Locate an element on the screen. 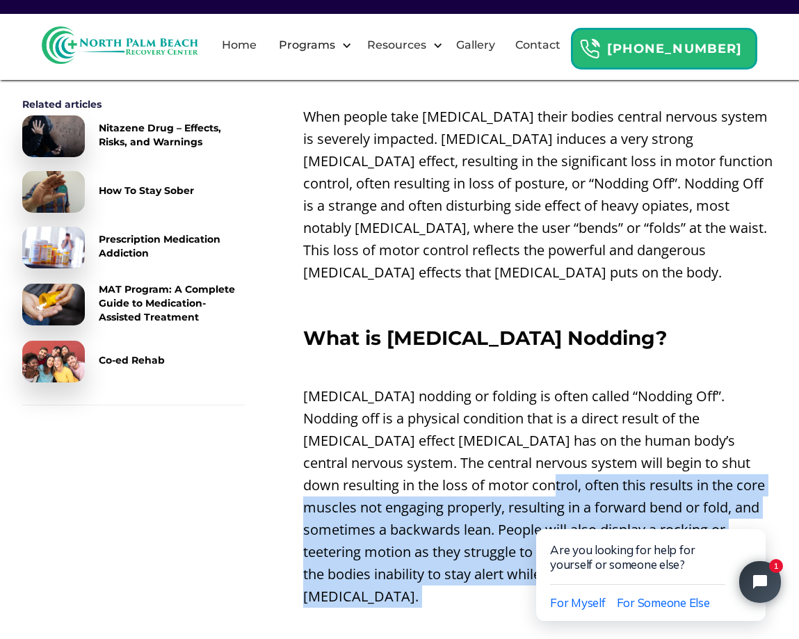  a: Gallery is located at coordinates (476, 45).